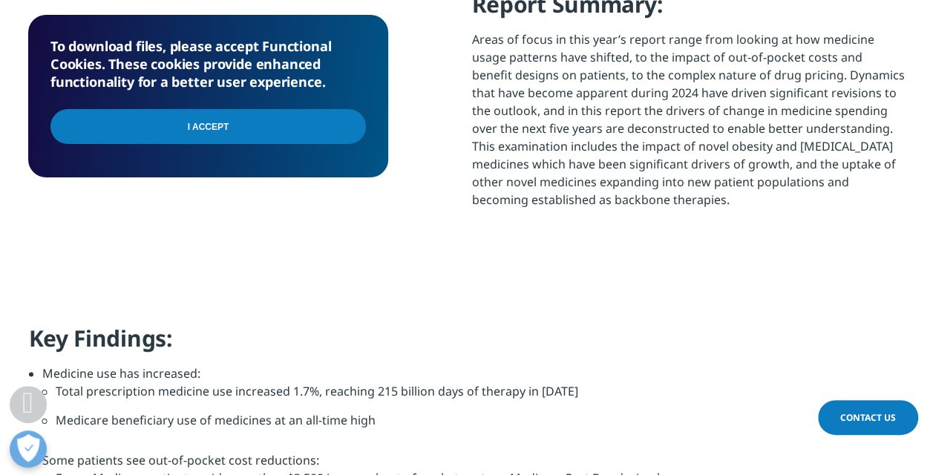 This screenshot has width=933, height=475. Describe the element at coordinates (867, 417) in the screenshot. I see `span: Contact Us` at that location.